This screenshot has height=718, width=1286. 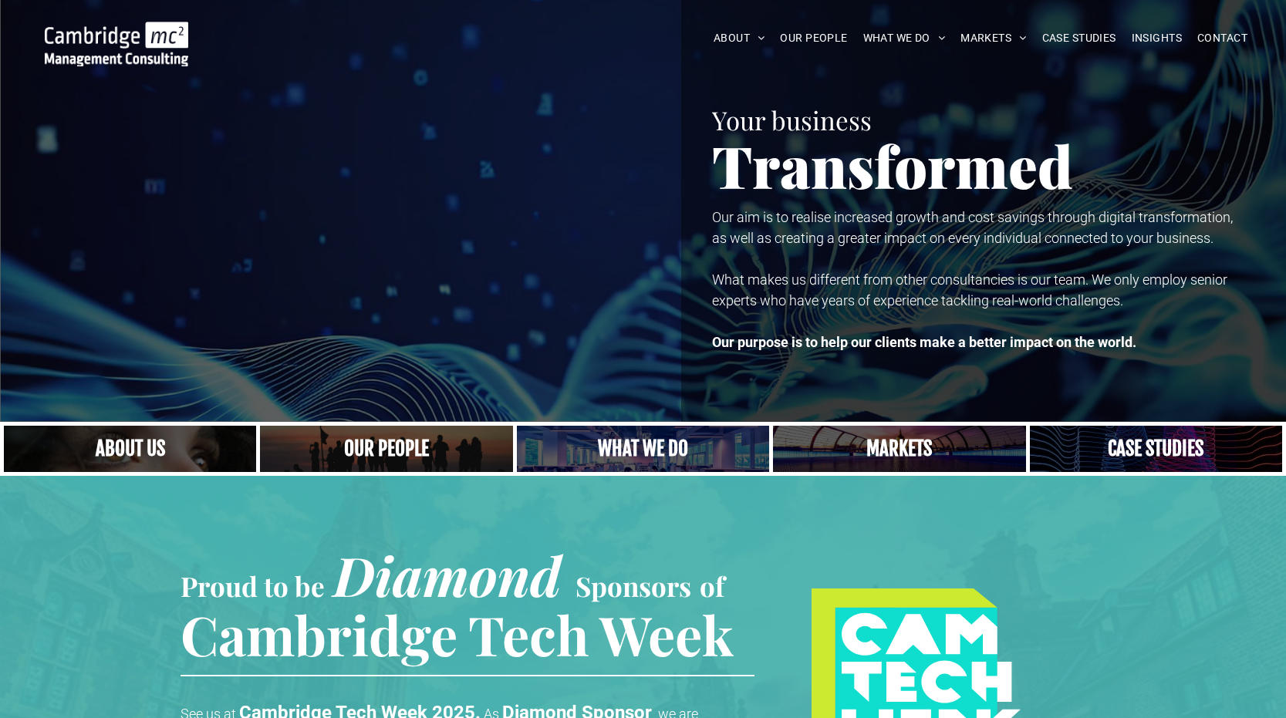 What do you see at coordinates (386, 449) in the screenshot?
I see `a: A crowd in silhouette at sunset, on a rise or lookout point` at bounding box center [386, 449].